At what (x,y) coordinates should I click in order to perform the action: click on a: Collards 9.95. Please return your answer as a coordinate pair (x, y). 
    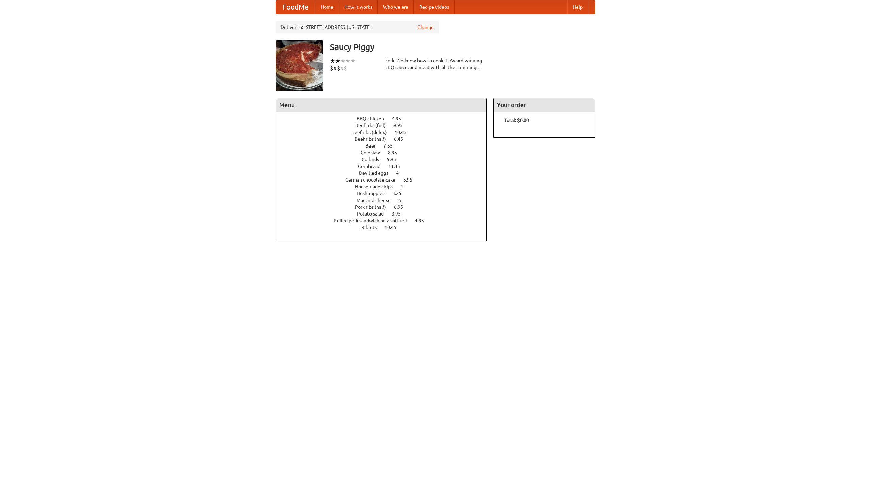
    Looking at the image, I should click on (385, 160).